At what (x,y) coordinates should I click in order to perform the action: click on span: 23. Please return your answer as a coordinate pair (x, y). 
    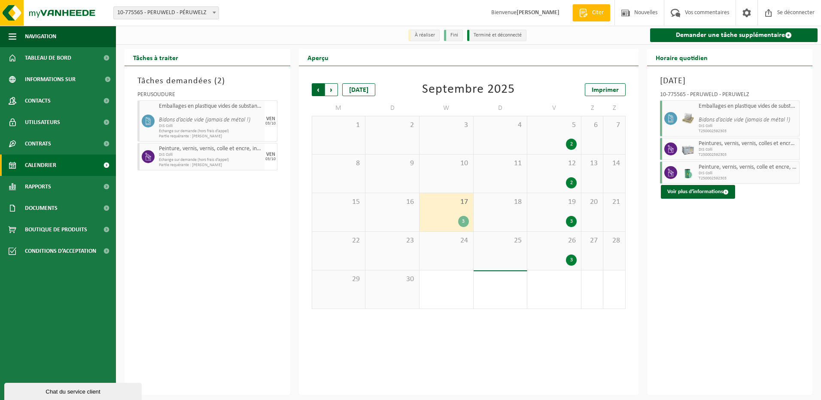
    Looking at the image, I should click on (392, 241).